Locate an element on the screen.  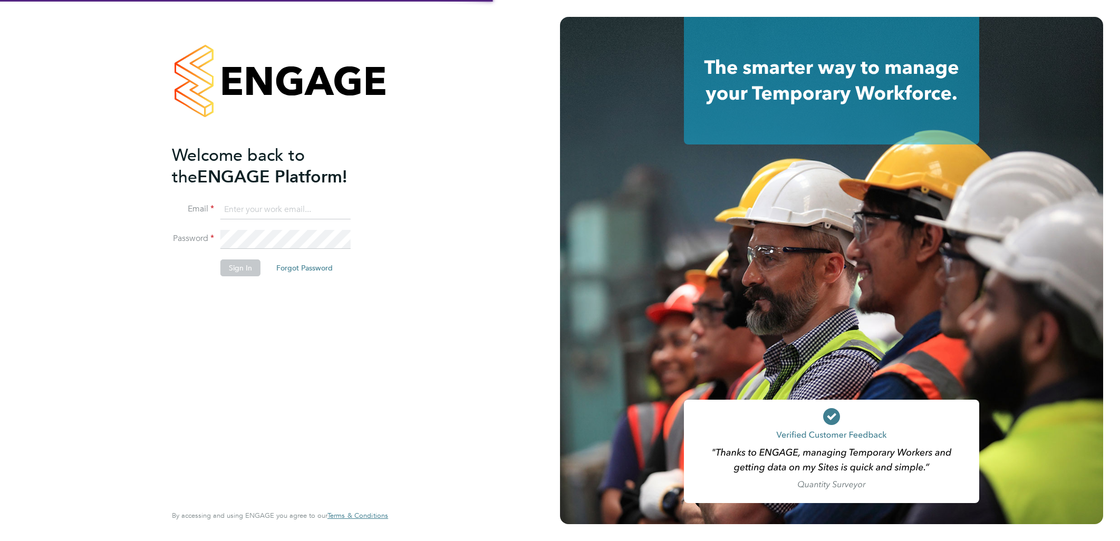
span: Welcome back to the is located at coordinates (238, 166).